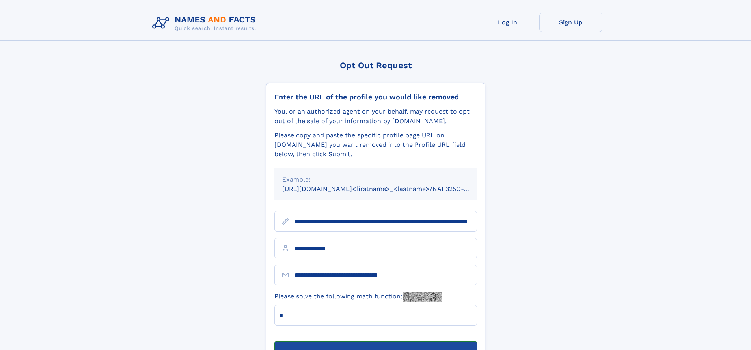  Describe the element at coordinates (376, 116) in the screenshot. I see `div: You, or an authorized agent on your behalf, may request to opt-out of the sale of your informatio...` at that location.